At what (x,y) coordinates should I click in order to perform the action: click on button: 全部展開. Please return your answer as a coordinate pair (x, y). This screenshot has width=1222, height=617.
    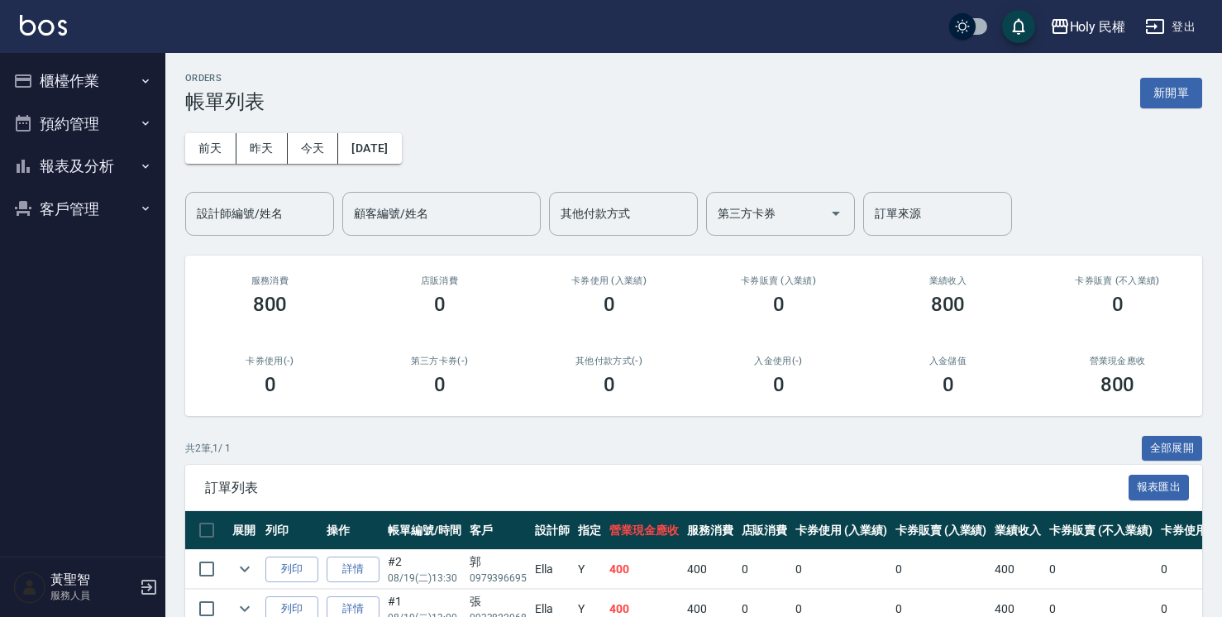
    Looking at the image, I should click on (1172, 448).